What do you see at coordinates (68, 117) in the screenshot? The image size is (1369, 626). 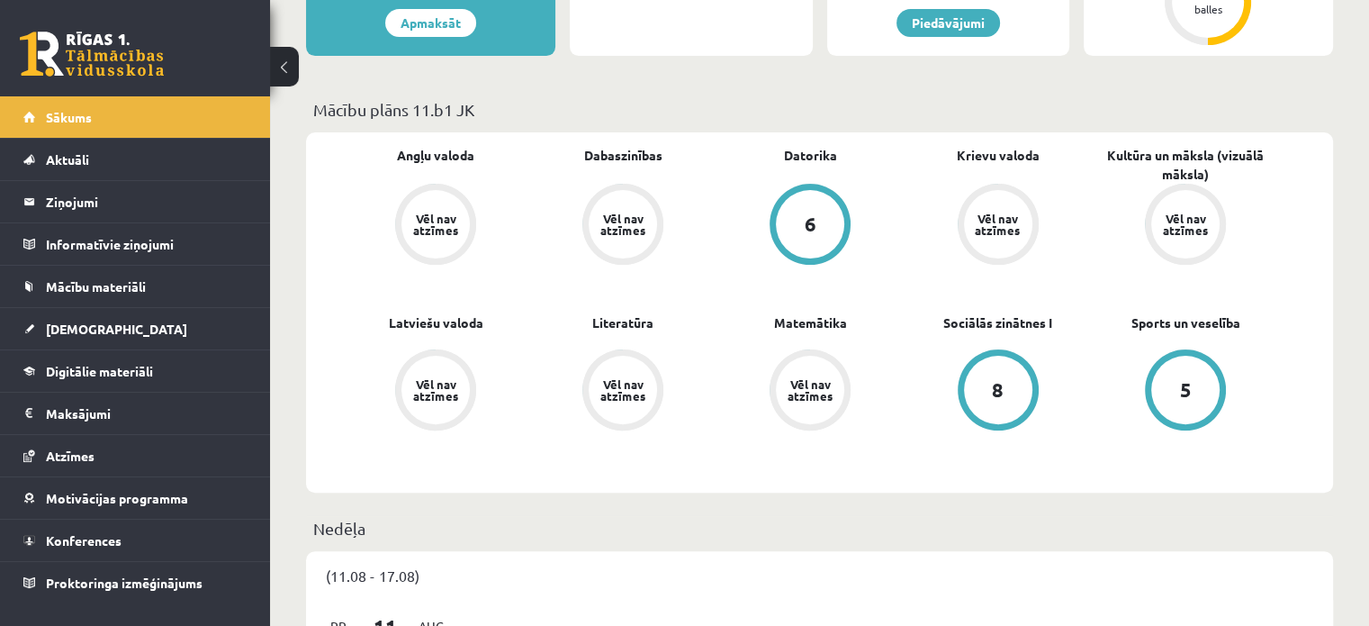 I see `span: Sākums` at bounding box center [68, 117].